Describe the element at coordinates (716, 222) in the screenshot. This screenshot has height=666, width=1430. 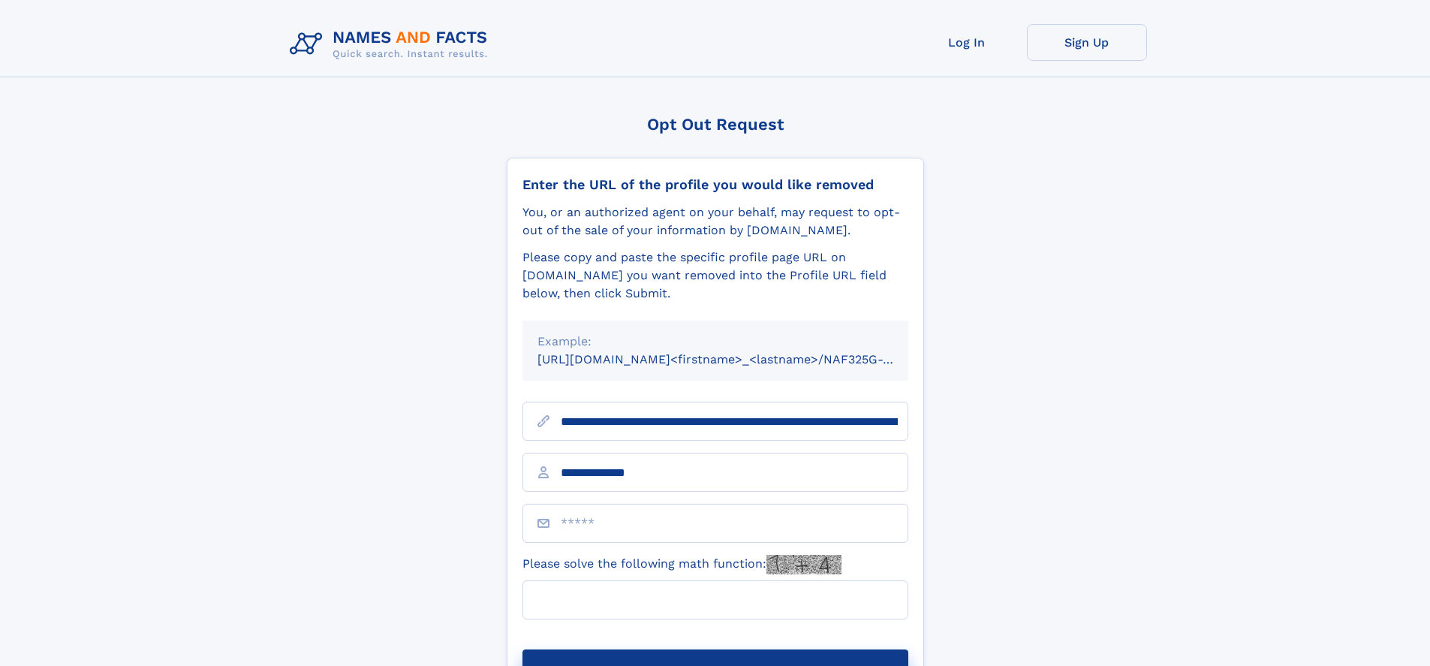
I see `div: You, or an authorized agent on your behalf, may request to opt-out of the sale of your informatio...` at that location.